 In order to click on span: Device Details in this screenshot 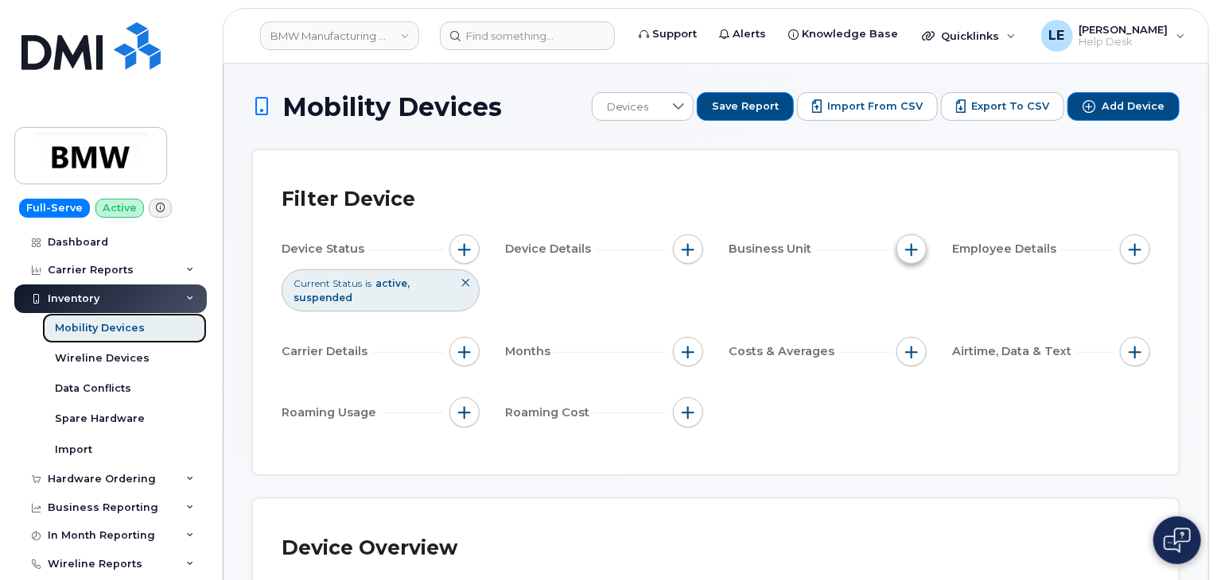, I will do `click(550, 249)`.